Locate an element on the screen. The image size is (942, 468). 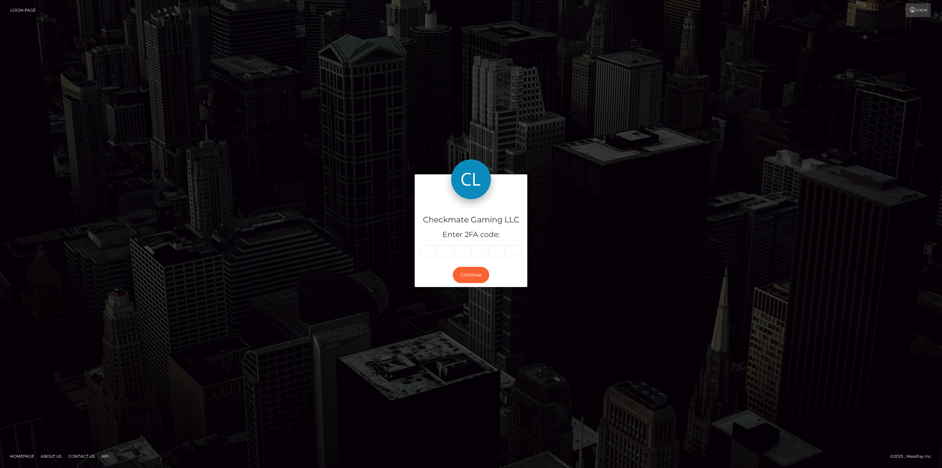
button: Continue is located at coordinates (471, 275).